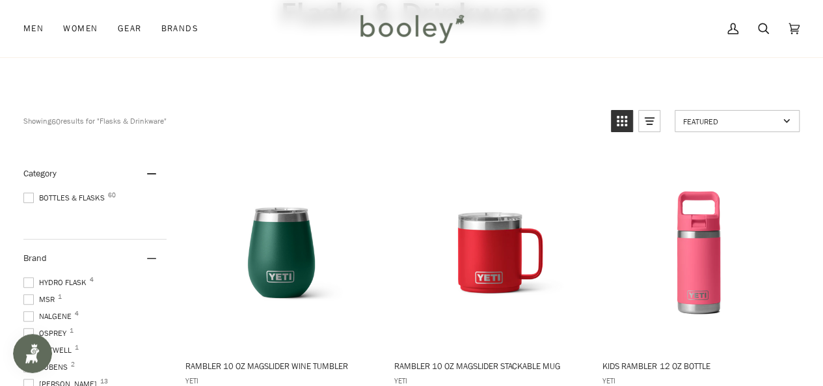 The width and height of the screenshot is (823, 386). Describe the element at coordinates (40, 173) in the screenshot. I see `span: Category` at that location.